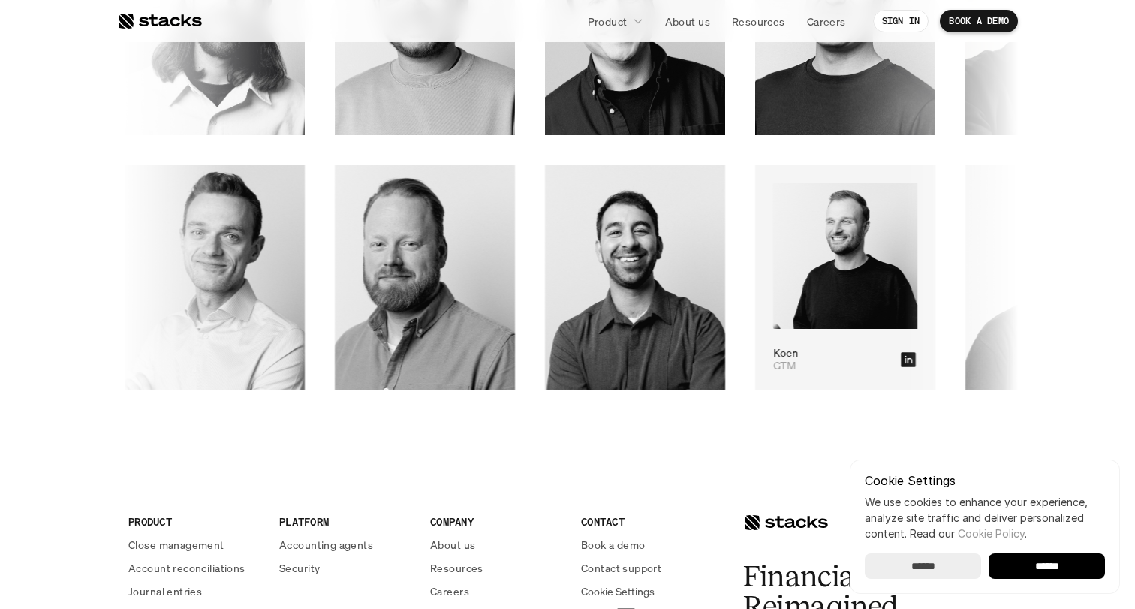 This screenshot has height=609, width=1135. Describe the element at coordinates (647, 544) in the screenshot. I see `a: Book a demo` at that location.